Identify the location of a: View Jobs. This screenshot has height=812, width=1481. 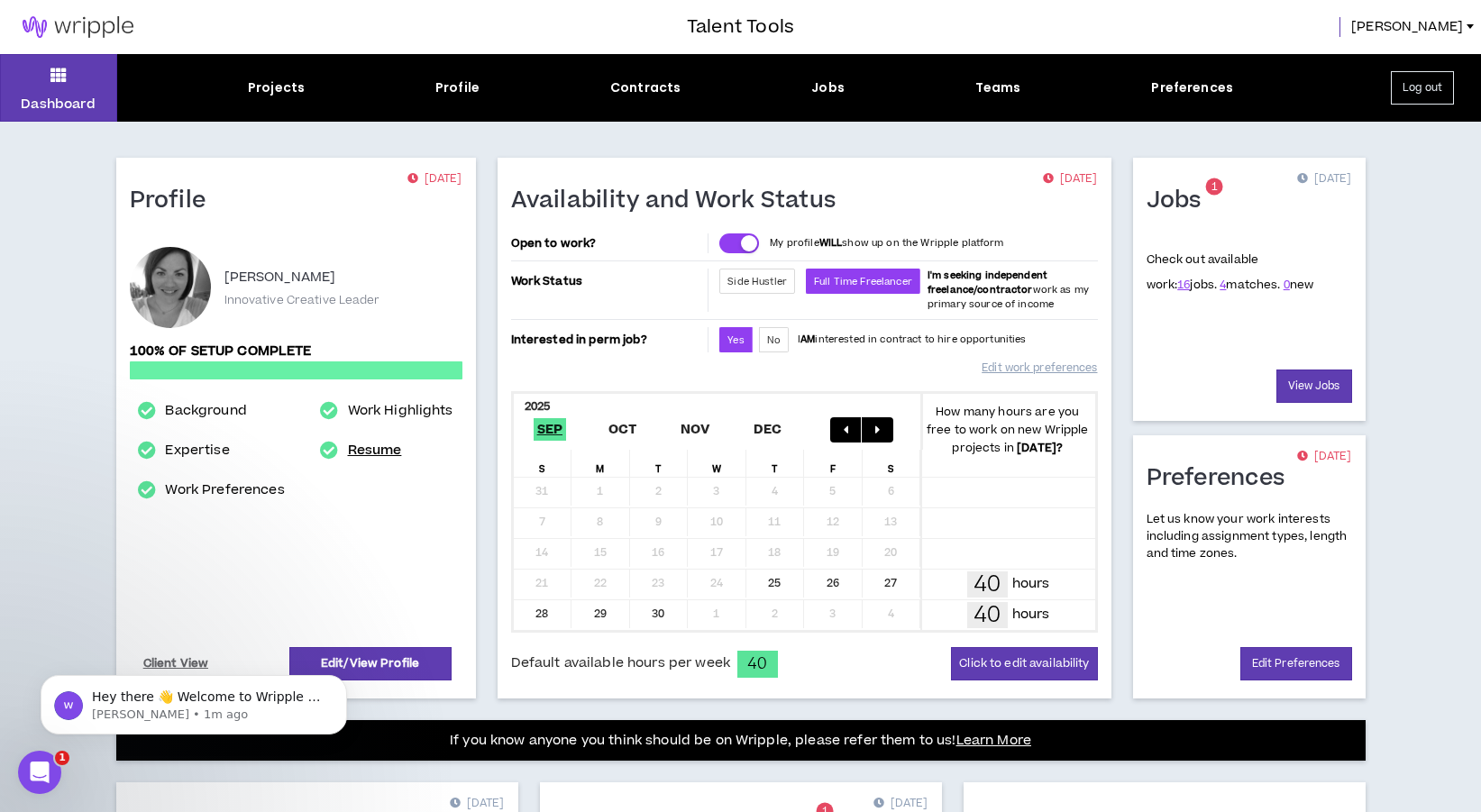
(1314, 386).